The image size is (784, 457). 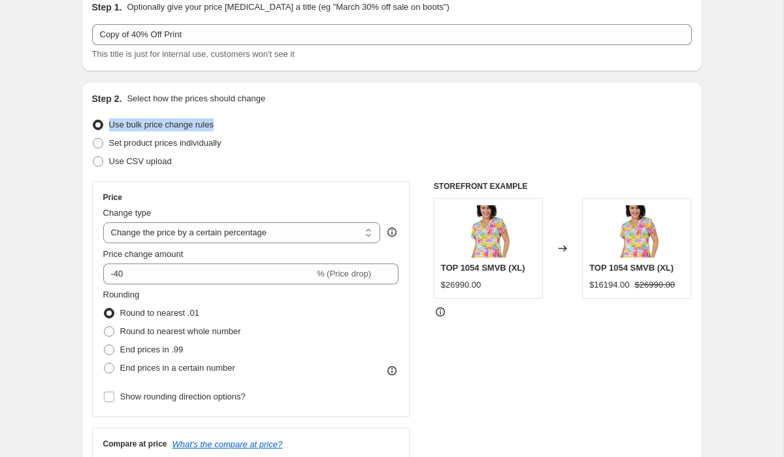 What do you see at coordinates (161, 124) in the screenshot?
I see `span: Use bulk price change rules` at bounding box center [161, 124].